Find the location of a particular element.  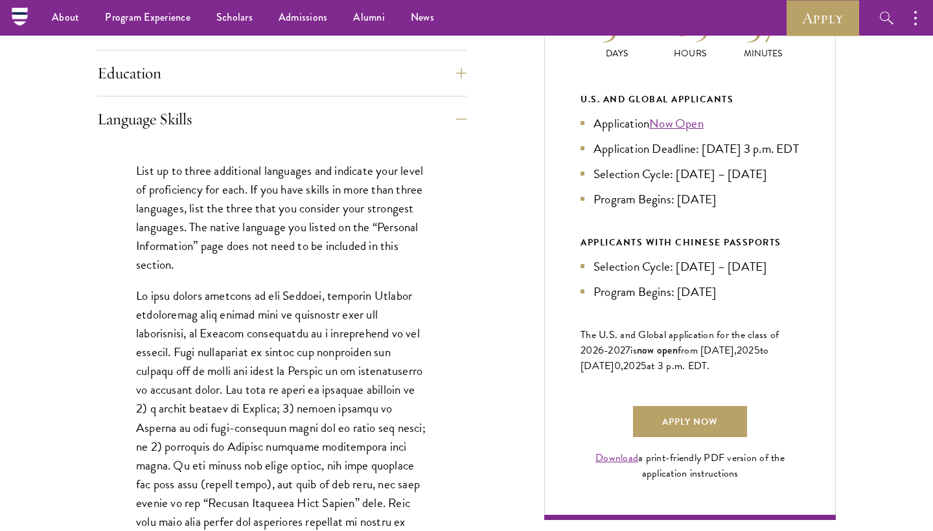

p: Days is located at coordinates (617, 53).